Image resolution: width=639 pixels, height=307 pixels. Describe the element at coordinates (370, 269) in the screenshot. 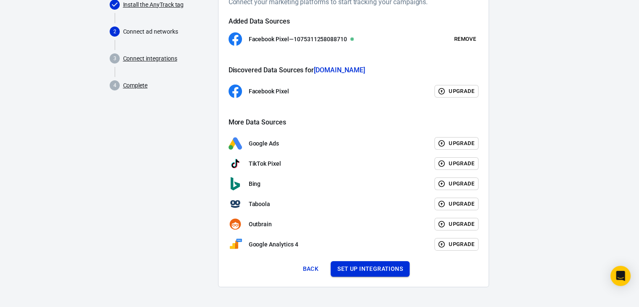

I see `button: Set up integrations` at that location.